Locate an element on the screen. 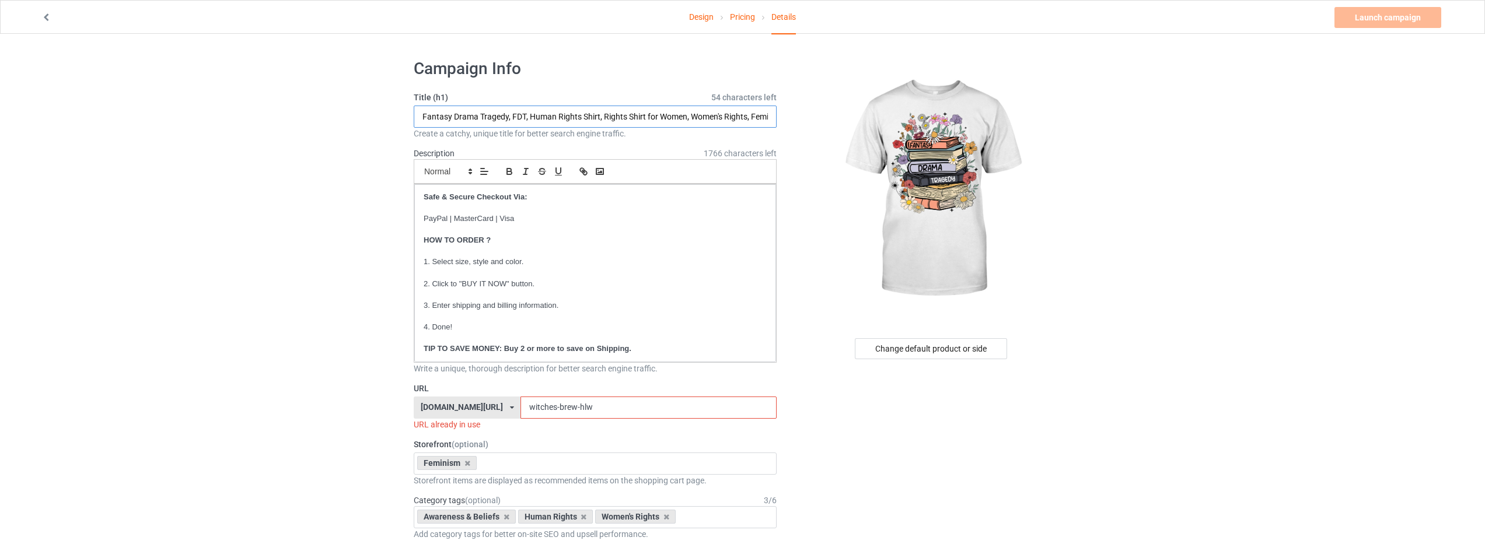  div: Add category tags for better on-site SEO and upsell performance. is located at coordinates (595, 534).